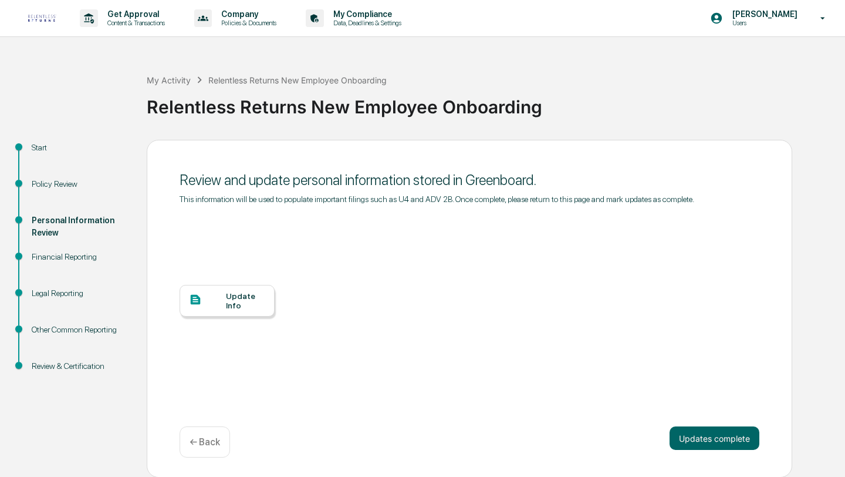 The height and width of the screenshot is (477, 845). I want to click on p: Get Approval, so click(134, 14).